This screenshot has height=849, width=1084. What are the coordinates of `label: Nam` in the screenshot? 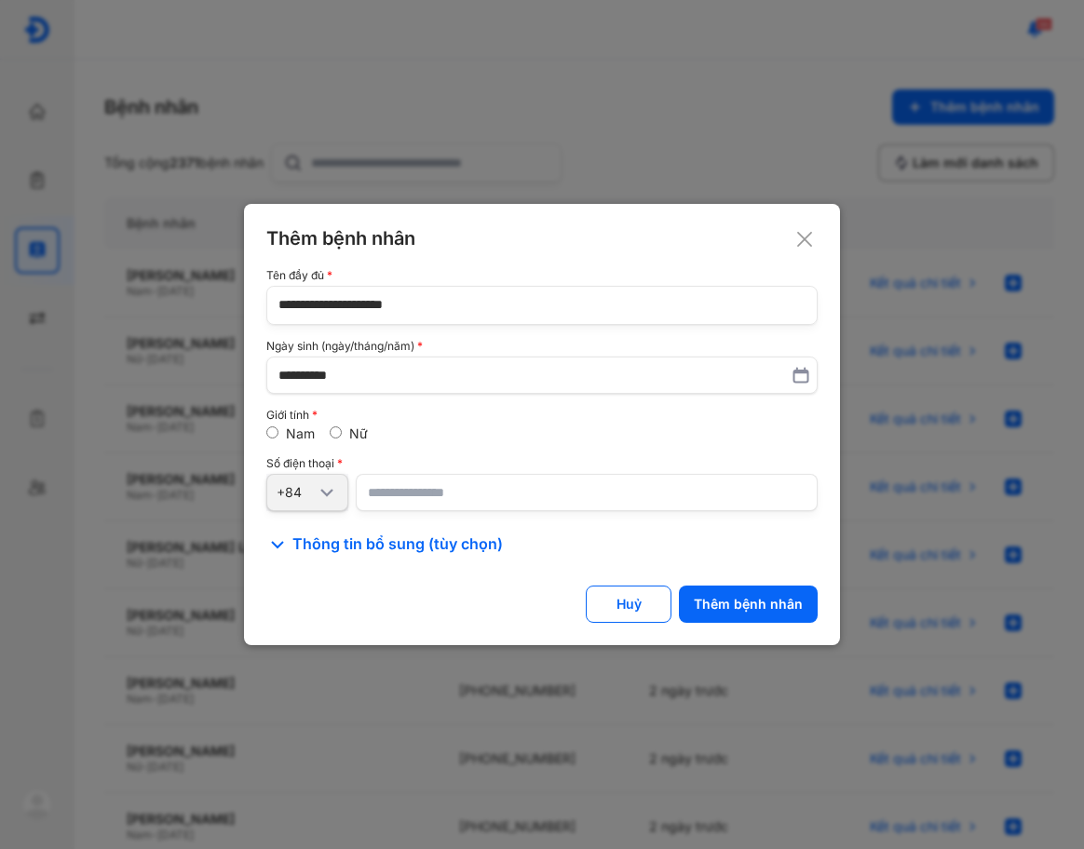 It's located at (300, 433).